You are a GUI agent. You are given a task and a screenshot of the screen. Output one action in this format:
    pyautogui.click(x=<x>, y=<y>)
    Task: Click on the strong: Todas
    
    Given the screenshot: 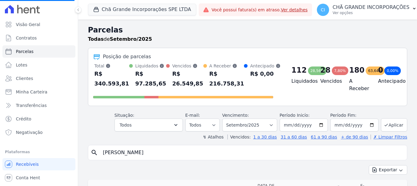 What is the action you would take?
    pyautogui.click(x=96, y=39)
    